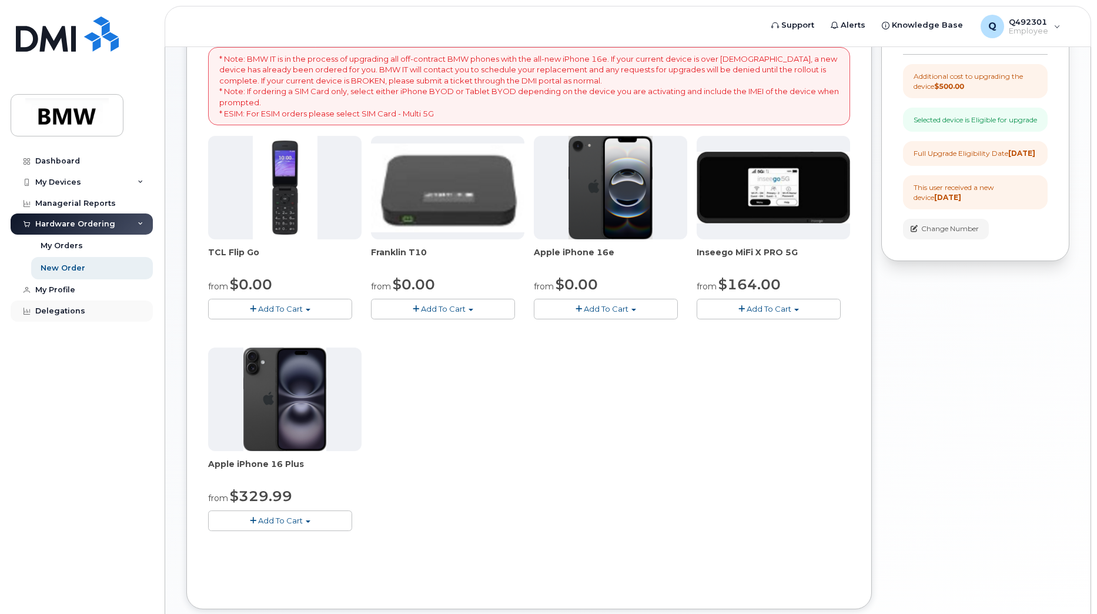 The width and height of the screenshot is (1097, 614). I want to click on div: Apple iPhone 16e, so click(610, 258).